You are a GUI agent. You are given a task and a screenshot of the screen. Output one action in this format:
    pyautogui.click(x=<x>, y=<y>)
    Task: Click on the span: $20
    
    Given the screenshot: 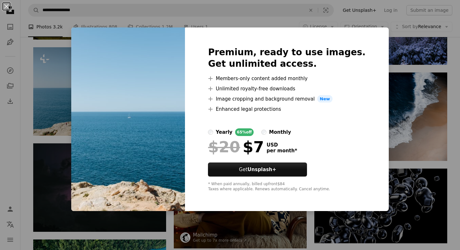 What is the action you would take?
    pyautogui.click(x=224, y=147)
    